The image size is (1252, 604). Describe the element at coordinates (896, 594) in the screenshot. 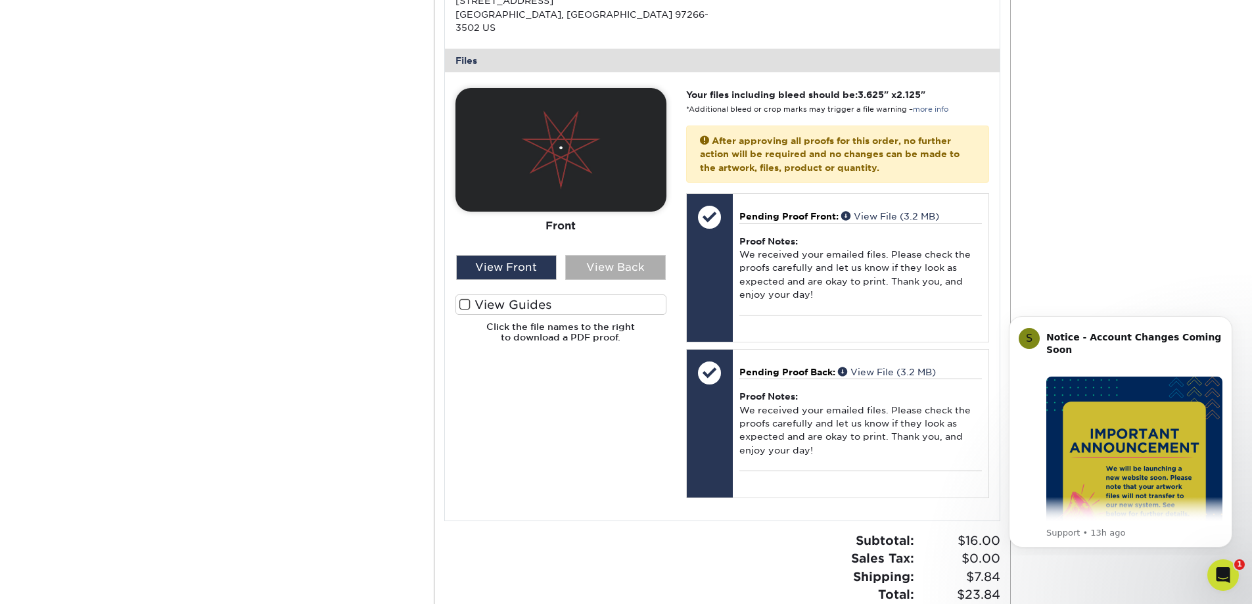

I see `strong: Total:` at that location.